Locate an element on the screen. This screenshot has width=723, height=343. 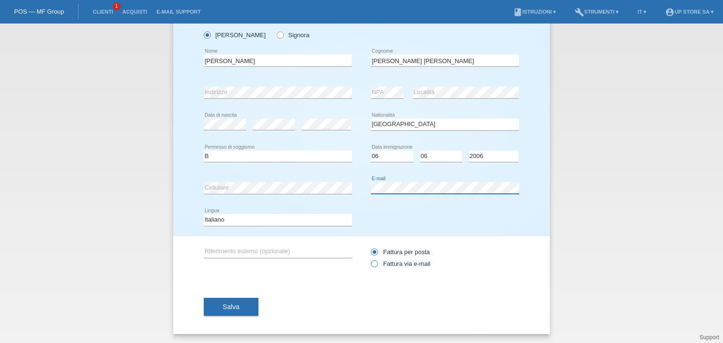
span: Salva is located at coordinates (231, 307).